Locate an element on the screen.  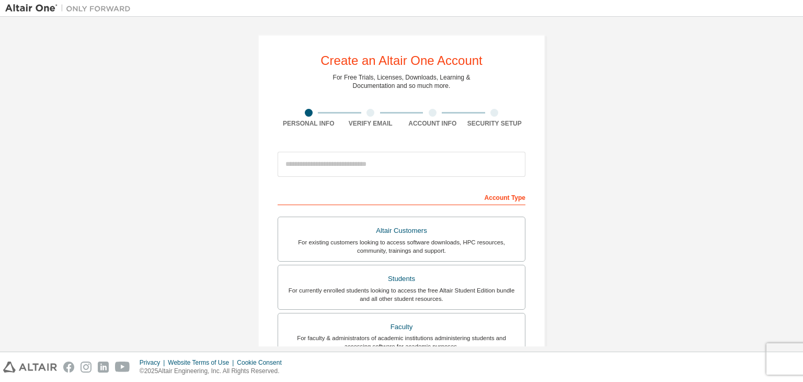
p: © 2025 Altair Engineering, Inc. All Rights Reserved. is located at coordinates (214, 371).